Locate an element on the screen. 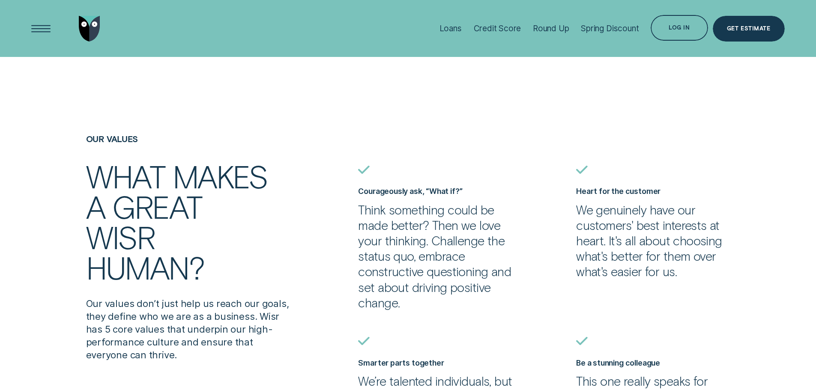 The image size is (816, 390). label: Heart for the customer is located at coordinates (618, 191).